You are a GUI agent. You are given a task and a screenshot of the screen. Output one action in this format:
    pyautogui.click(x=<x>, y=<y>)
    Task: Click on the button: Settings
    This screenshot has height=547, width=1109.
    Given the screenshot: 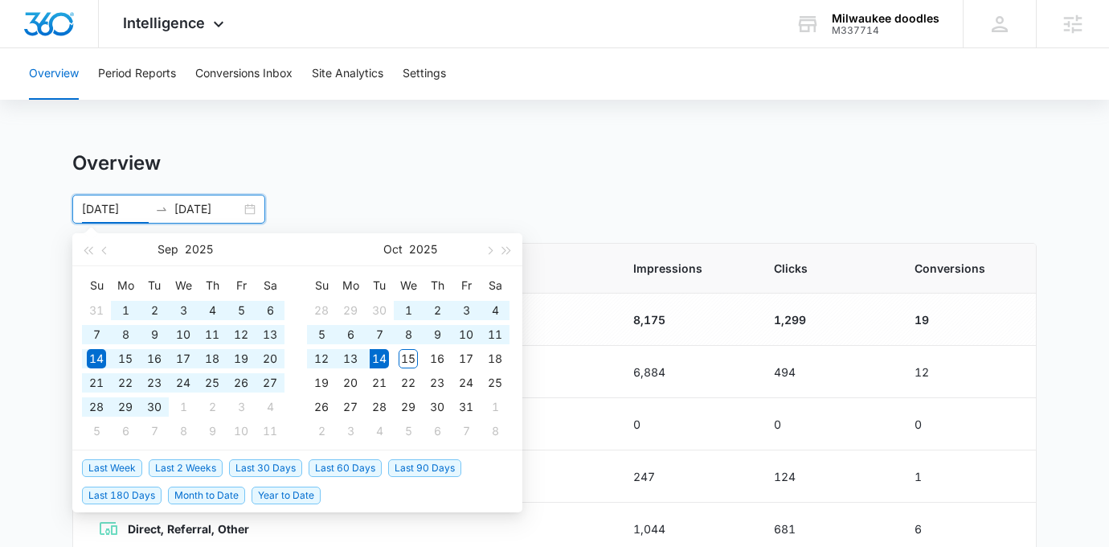 What is the action you would take?
    pyautogui.click(x=424, y=74)
    